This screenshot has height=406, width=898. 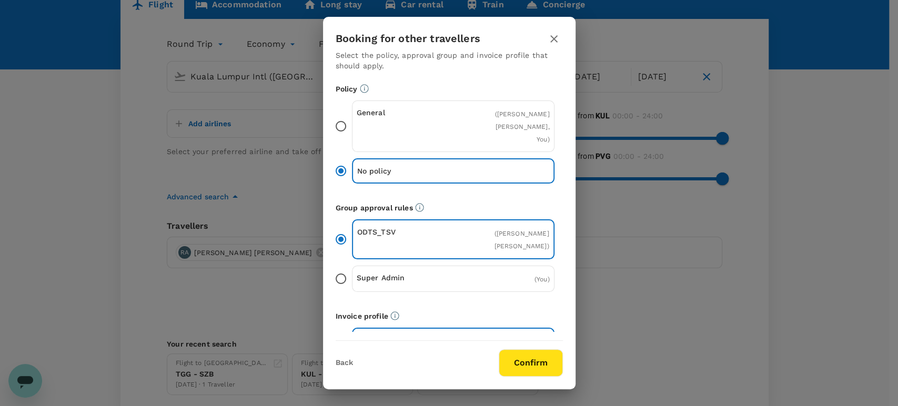 What do you see at coordinates (419, 207) in the screenshot?
I see `svg: Default approvers or custom approval rules (if available) are based on the user group.` at bounding box center [419, 207].